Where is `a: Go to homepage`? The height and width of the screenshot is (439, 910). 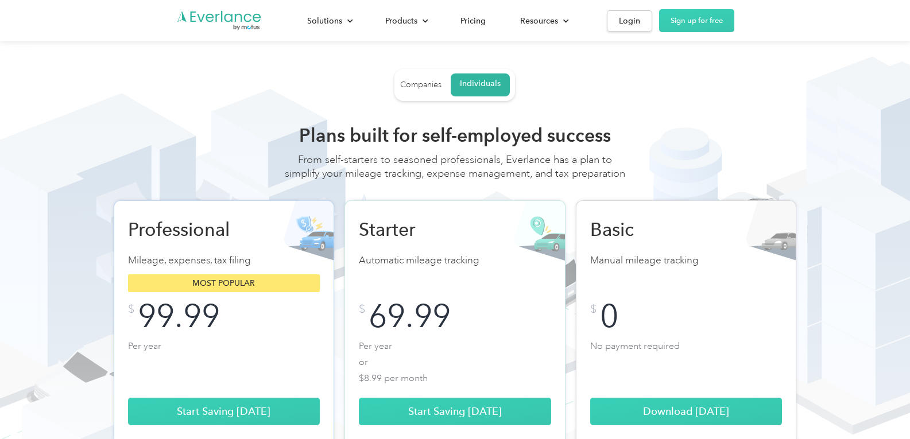
a: Go to homepage is located at coordinates (219, 21).